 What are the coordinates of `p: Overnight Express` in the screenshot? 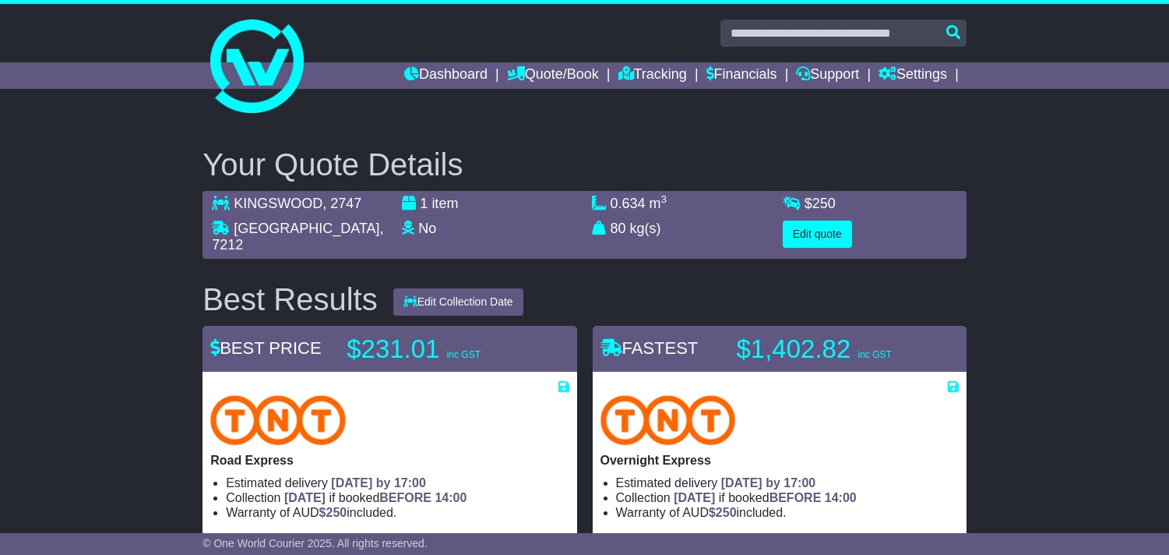 It's located at (780, 460).